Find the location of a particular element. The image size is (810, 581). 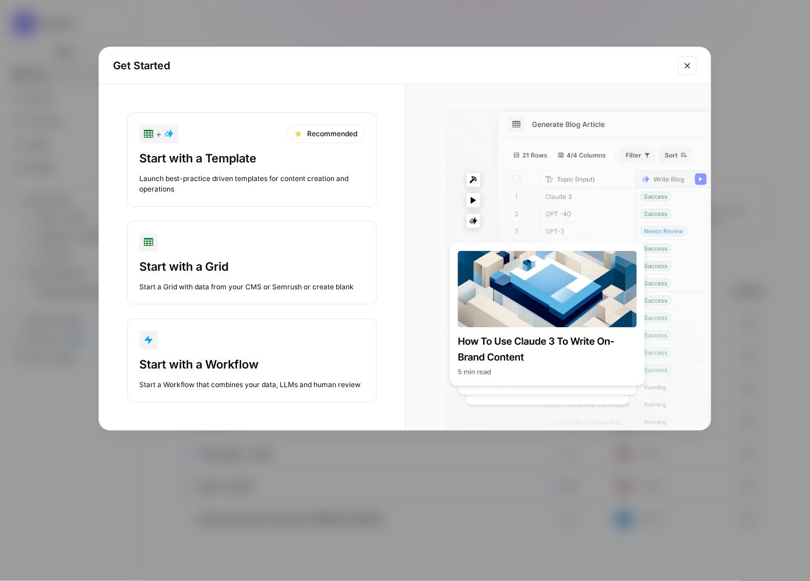

div: Start a Grid with data from your CMS or Semrush or create blank is located at coordinates (252, 287).